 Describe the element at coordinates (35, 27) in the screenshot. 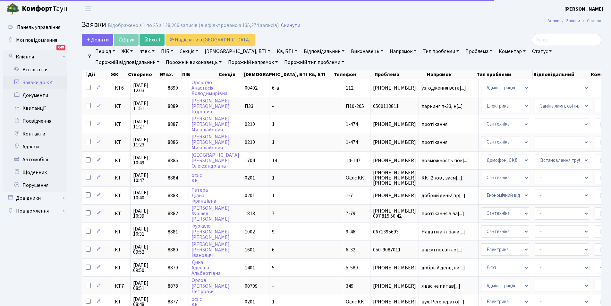

I see `a: Панель управління` at that location.